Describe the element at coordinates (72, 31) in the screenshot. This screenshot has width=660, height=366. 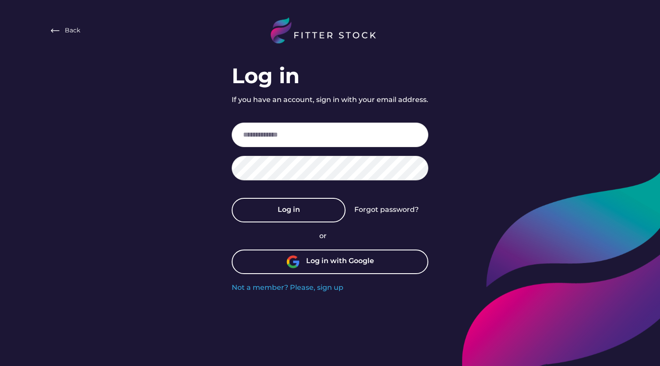
I see `div: Back` at that location.